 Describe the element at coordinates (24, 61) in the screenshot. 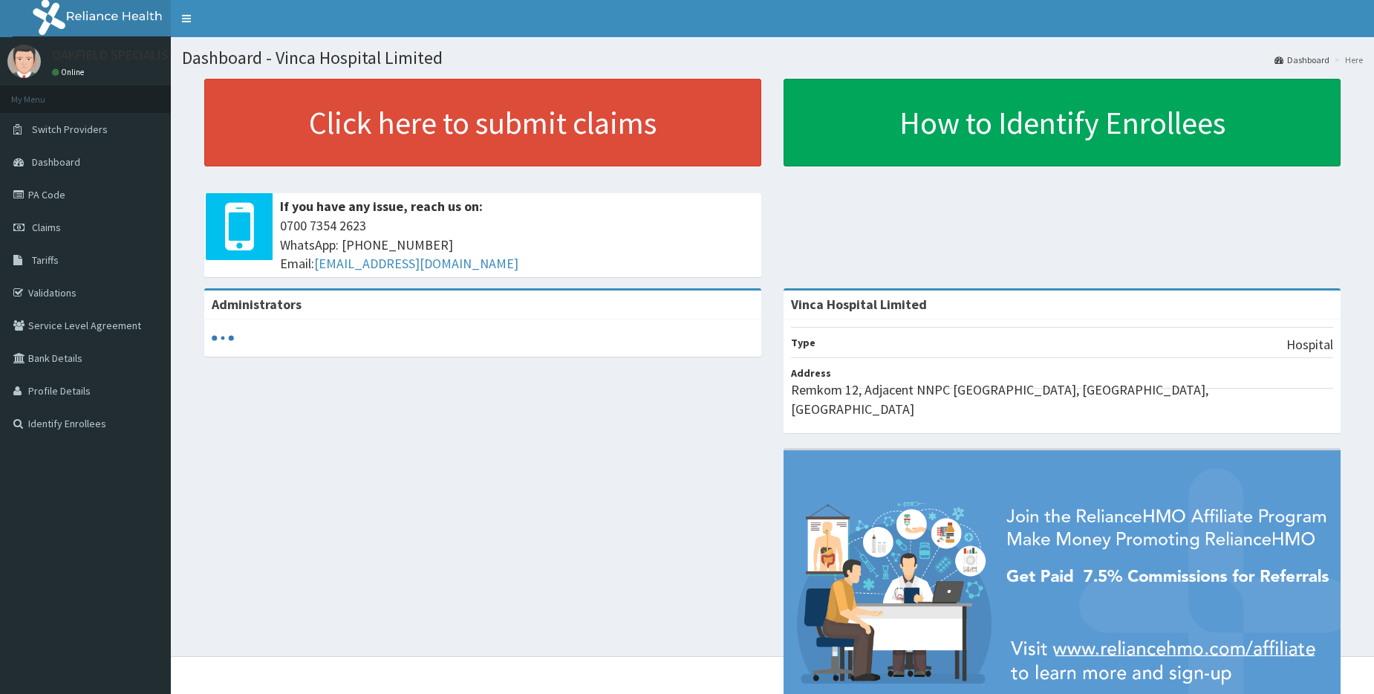

I see `img: User Image` at that location.